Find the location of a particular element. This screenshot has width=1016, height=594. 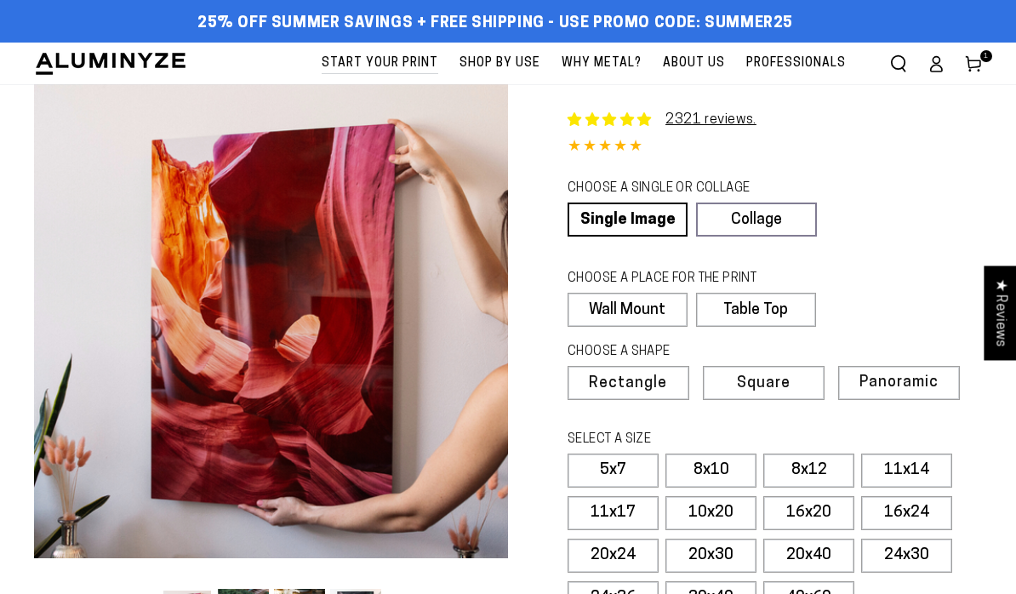

legend: CHOOSE A SINGLE OR COLLAGE is located at coordinates (684, 189).